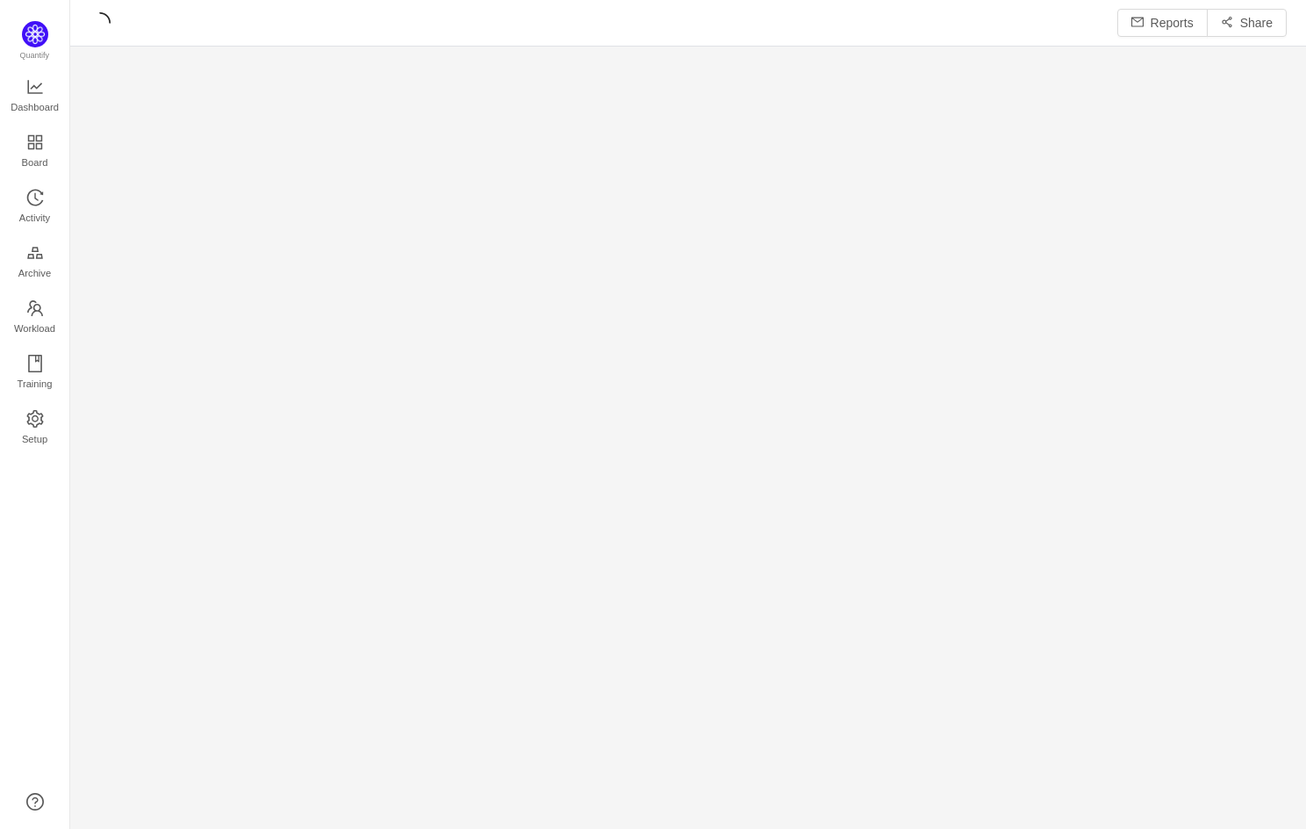 Image resolution: width=1306 pixels, height=829 pixels. What do you see at coordinates (35, 34) in the screenshot?
I see `img: Quantify` at bounding box center [35, 34].